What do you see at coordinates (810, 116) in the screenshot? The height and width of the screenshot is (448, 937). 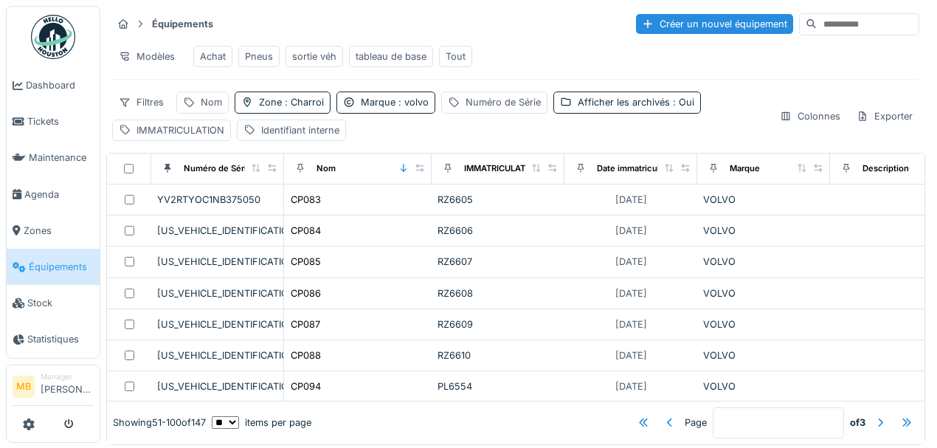 I see `div: Colonnes` at bounding box center [810, 116].